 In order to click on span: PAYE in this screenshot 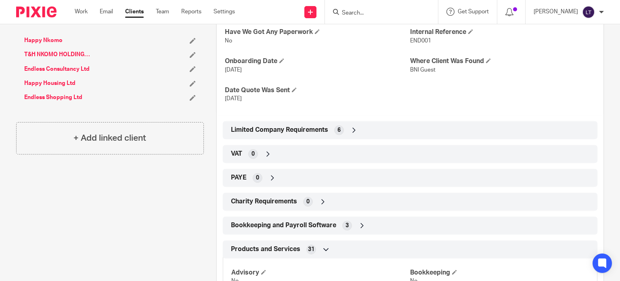, I will do `click(239, 177)`.